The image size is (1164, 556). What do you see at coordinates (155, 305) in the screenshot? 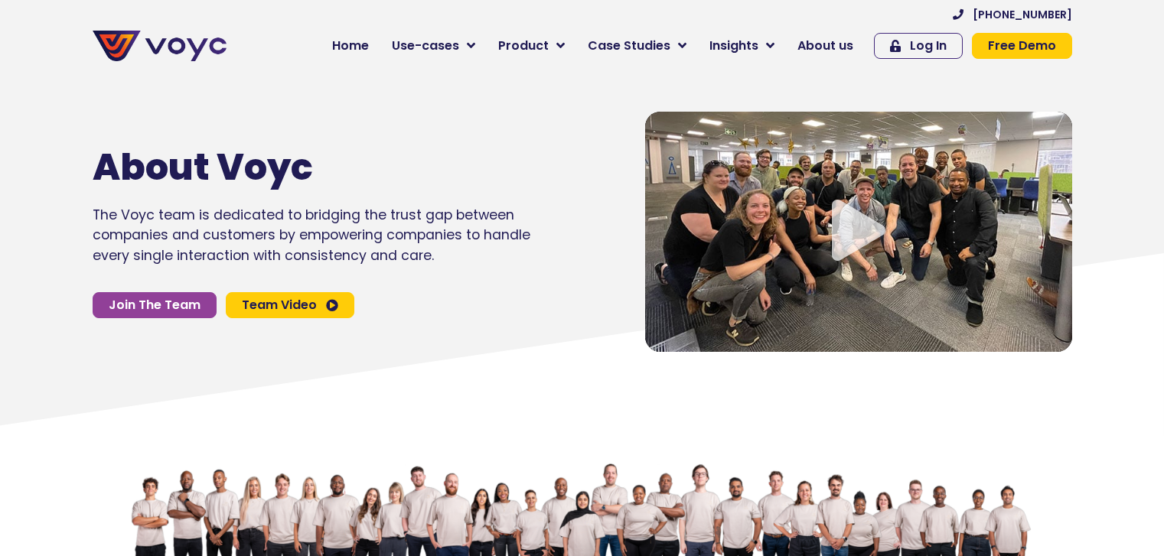
I see `span: Join The Team` at bounding box center [155, 305].